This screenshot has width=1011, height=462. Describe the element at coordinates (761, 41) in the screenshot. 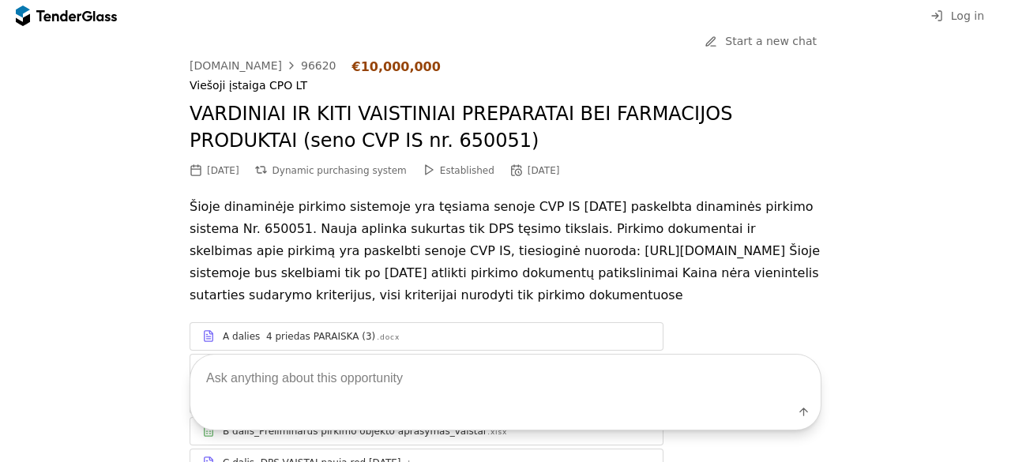

I see `a: Start a new chat` at that location.